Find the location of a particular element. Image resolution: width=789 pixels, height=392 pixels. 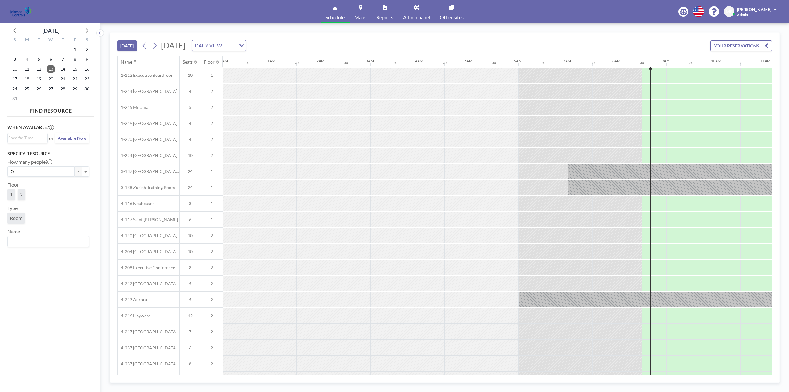

div: 5AM is located at coordinates (468, 61).